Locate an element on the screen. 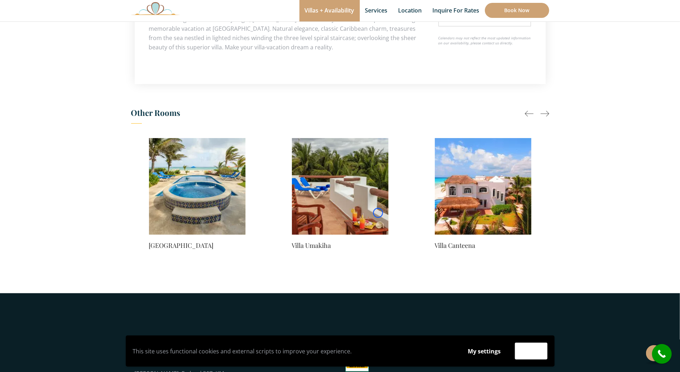 The image size is (680, 372). a: call is located at coordinates (662, 353).